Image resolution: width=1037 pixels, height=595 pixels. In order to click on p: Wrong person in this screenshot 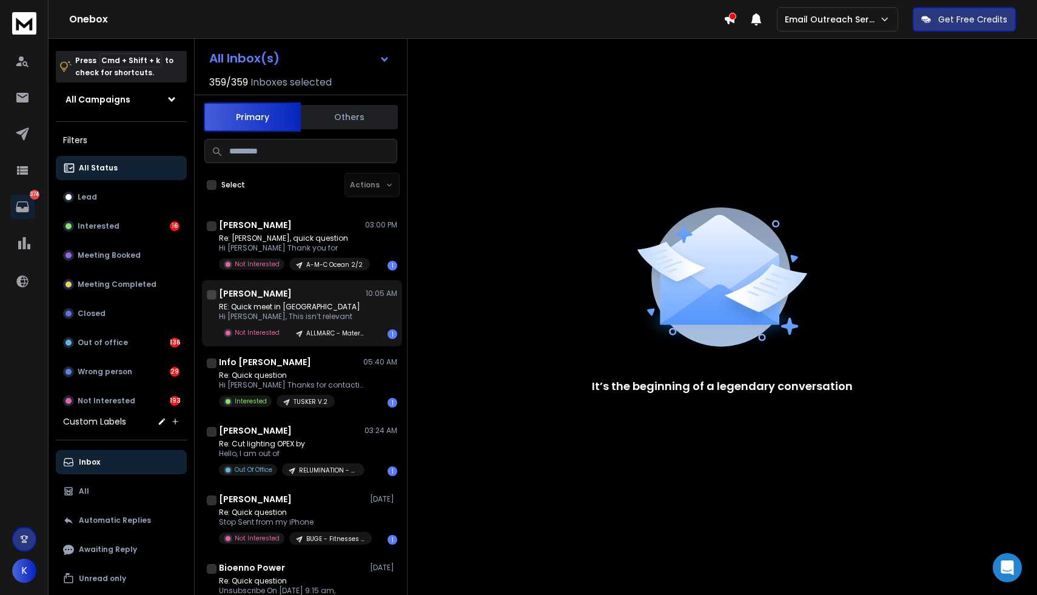, I will do `click(105, 372)`.